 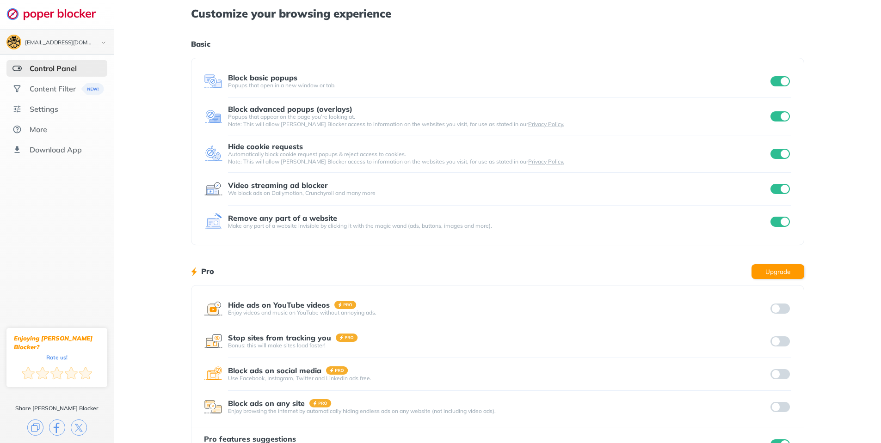 What do you see at coordinates (279, 305) in the screenshot?
I see `div: Hide ads on YouTube videos` at bounding box center [279, 305].